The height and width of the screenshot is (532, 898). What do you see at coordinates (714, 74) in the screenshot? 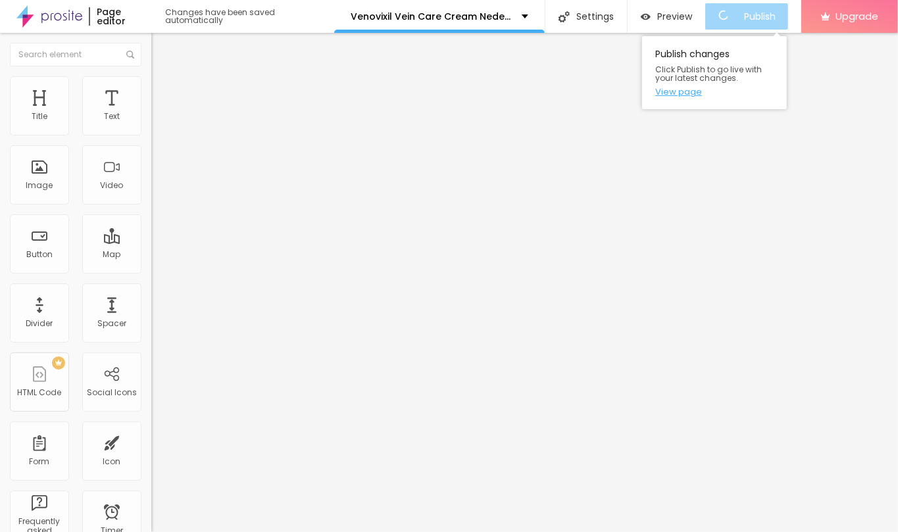
I see `span: Click Publish to go live with your latest changes.` at bounding box center [714, 74].